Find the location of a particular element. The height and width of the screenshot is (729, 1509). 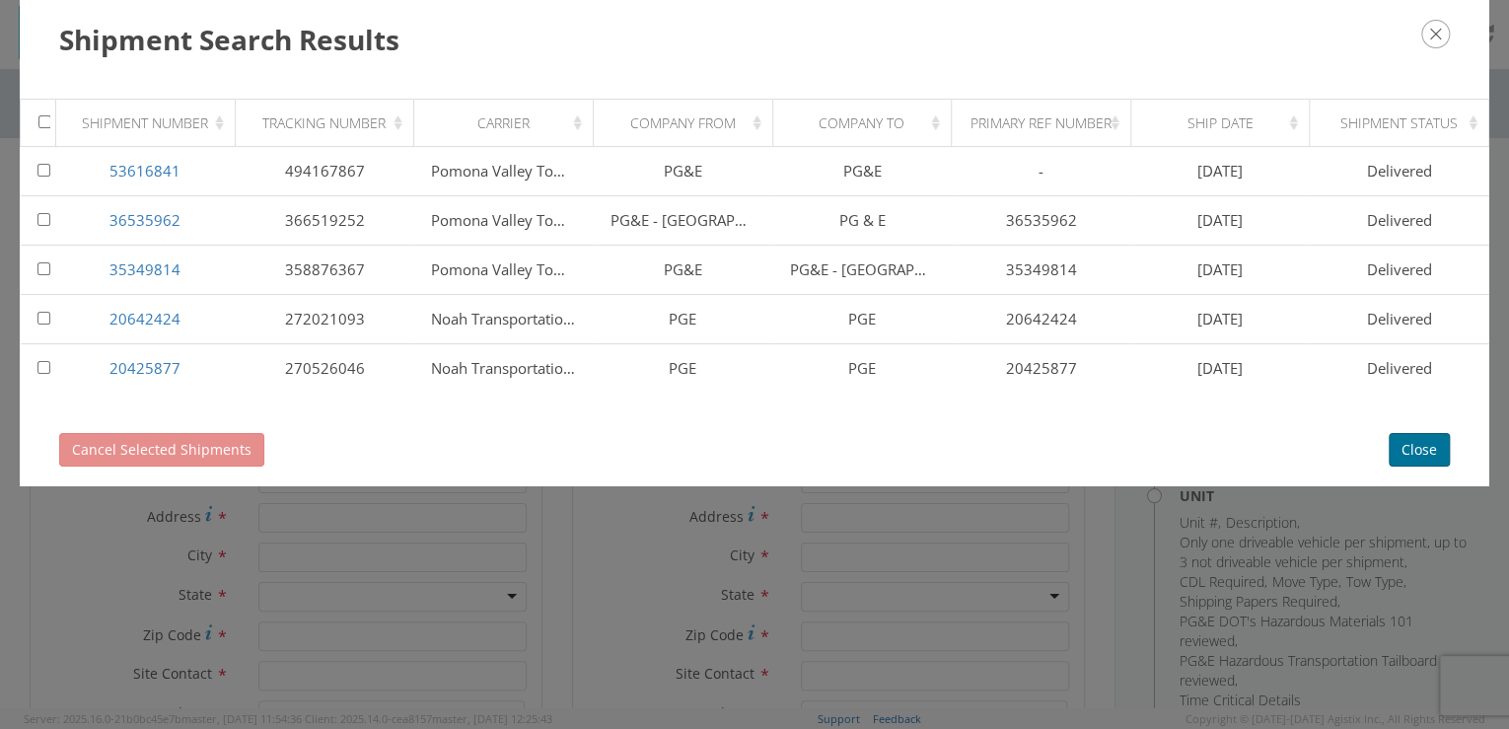

td: 270526046 is located at coordinates (324, 369).